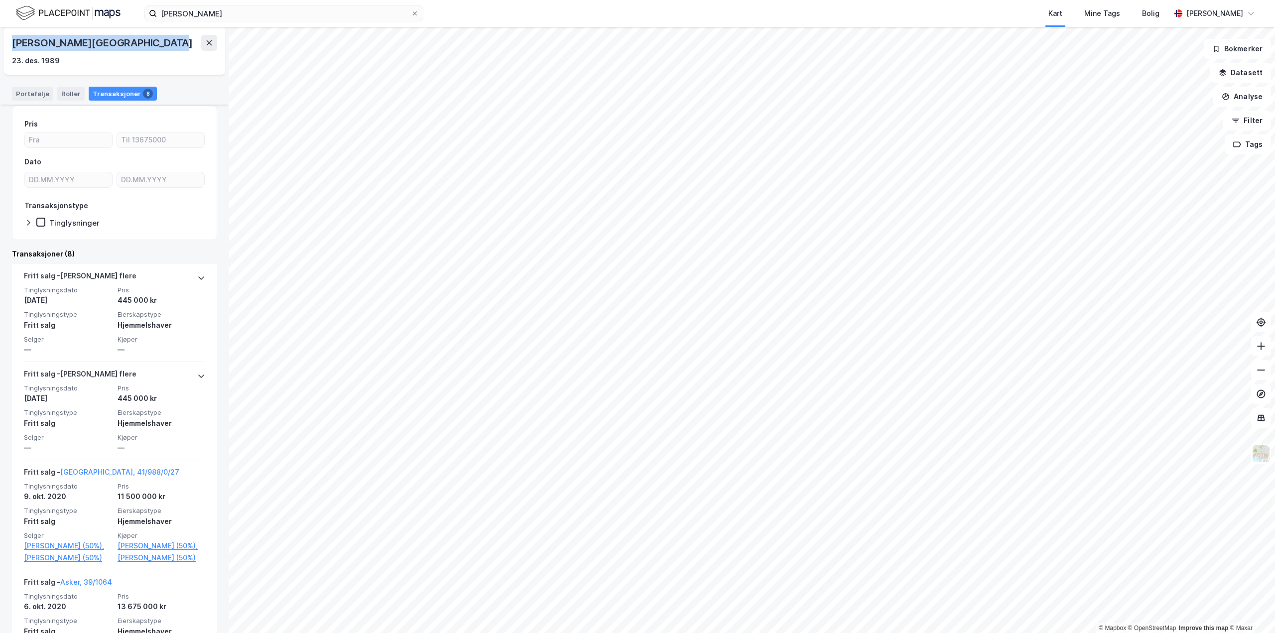 This screenshot has height=633, width=1275. Describe the element at coordinates (56, 206) in the screenshot. I see `div: Transaksjonstype` at that location.